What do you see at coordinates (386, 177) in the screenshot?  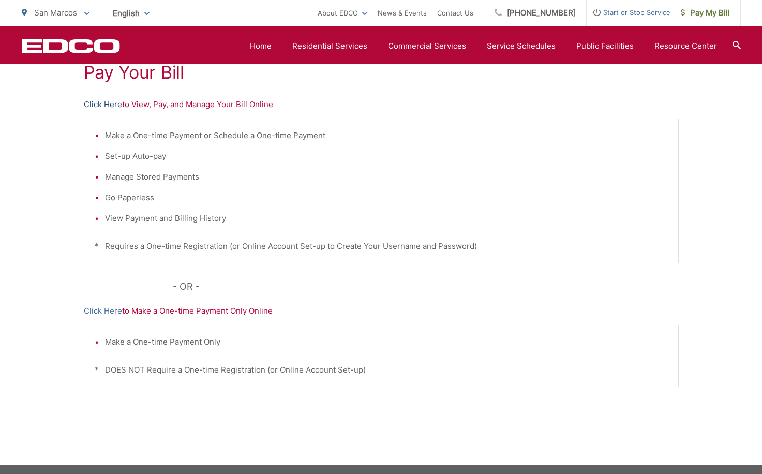 I see `li: Manage Stored Payments` at bounding box center [386, 177].